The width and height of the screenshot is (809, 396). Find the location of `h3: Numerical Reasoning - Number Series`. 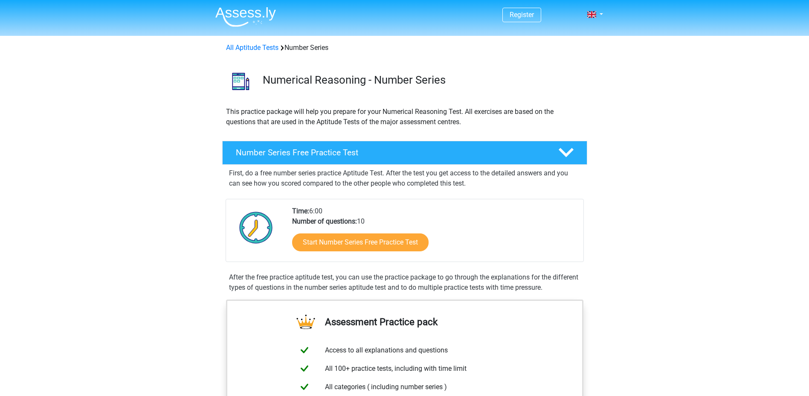

h3: Numerical Reasoning - Number Series is located at coordinates (421, 80).